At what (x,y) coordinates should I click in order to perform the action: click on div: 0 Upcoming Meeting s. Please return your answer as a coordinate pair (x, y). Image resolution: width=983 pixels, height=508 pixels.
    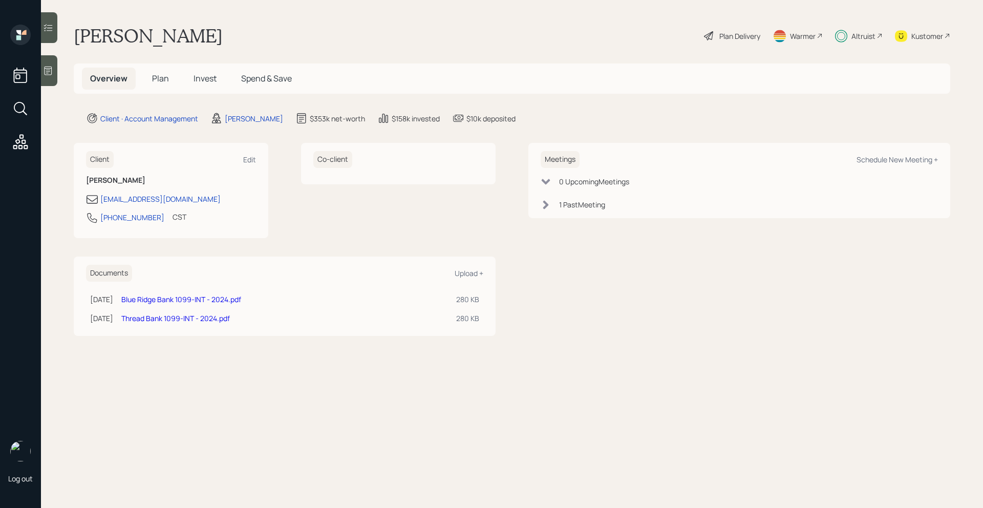
    Looking at the image, I should click on (594, 181).